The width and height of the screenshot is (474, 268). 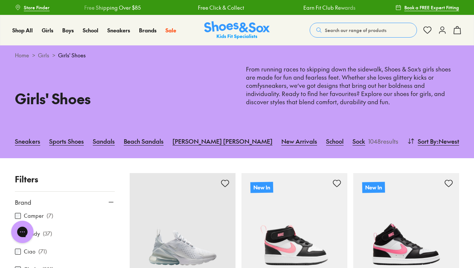 What do you see at coordinates (171, 30) in the screenshot?
I see `span: Sale` at bounding box center [171, 30].